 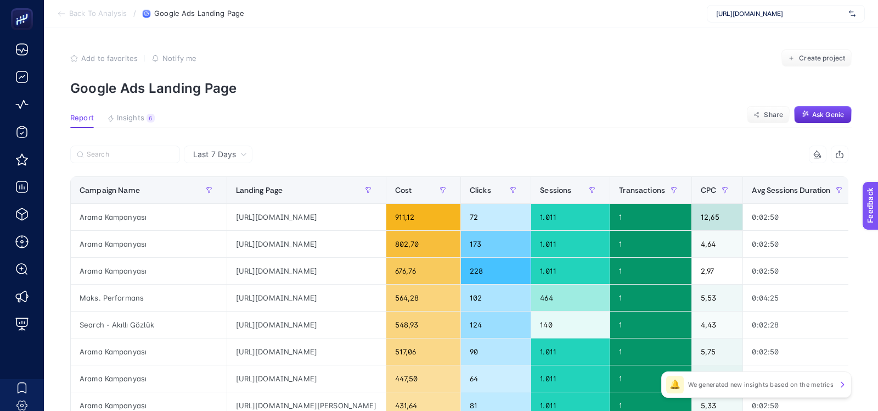 I want to click on div: 173, so click(x=496, y=244).